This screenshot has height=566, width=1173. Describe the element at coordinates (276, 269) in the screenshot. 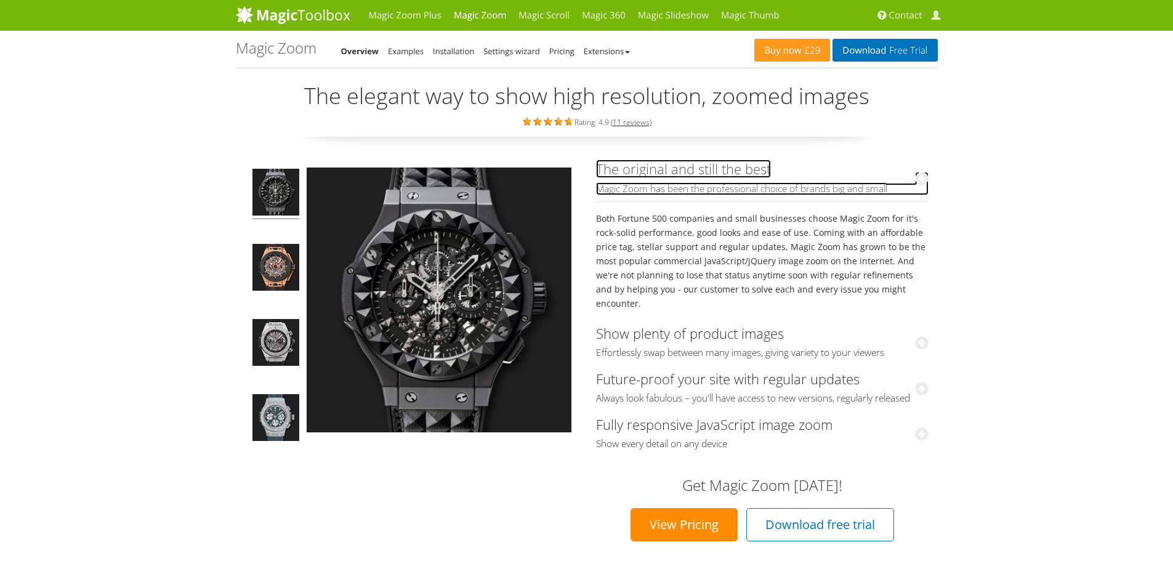

I see `img: Big Bang Ferrari King Gold Carbon` at that location.